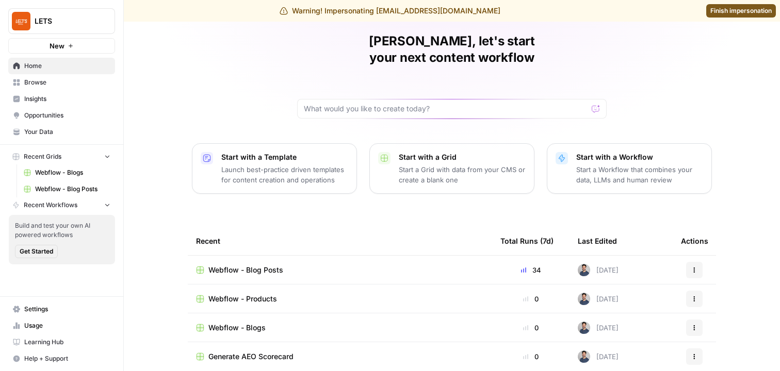 Image resolution: width=780 pixels, height=371 pixels. I want to click on span: Settings, so click(67, 310).